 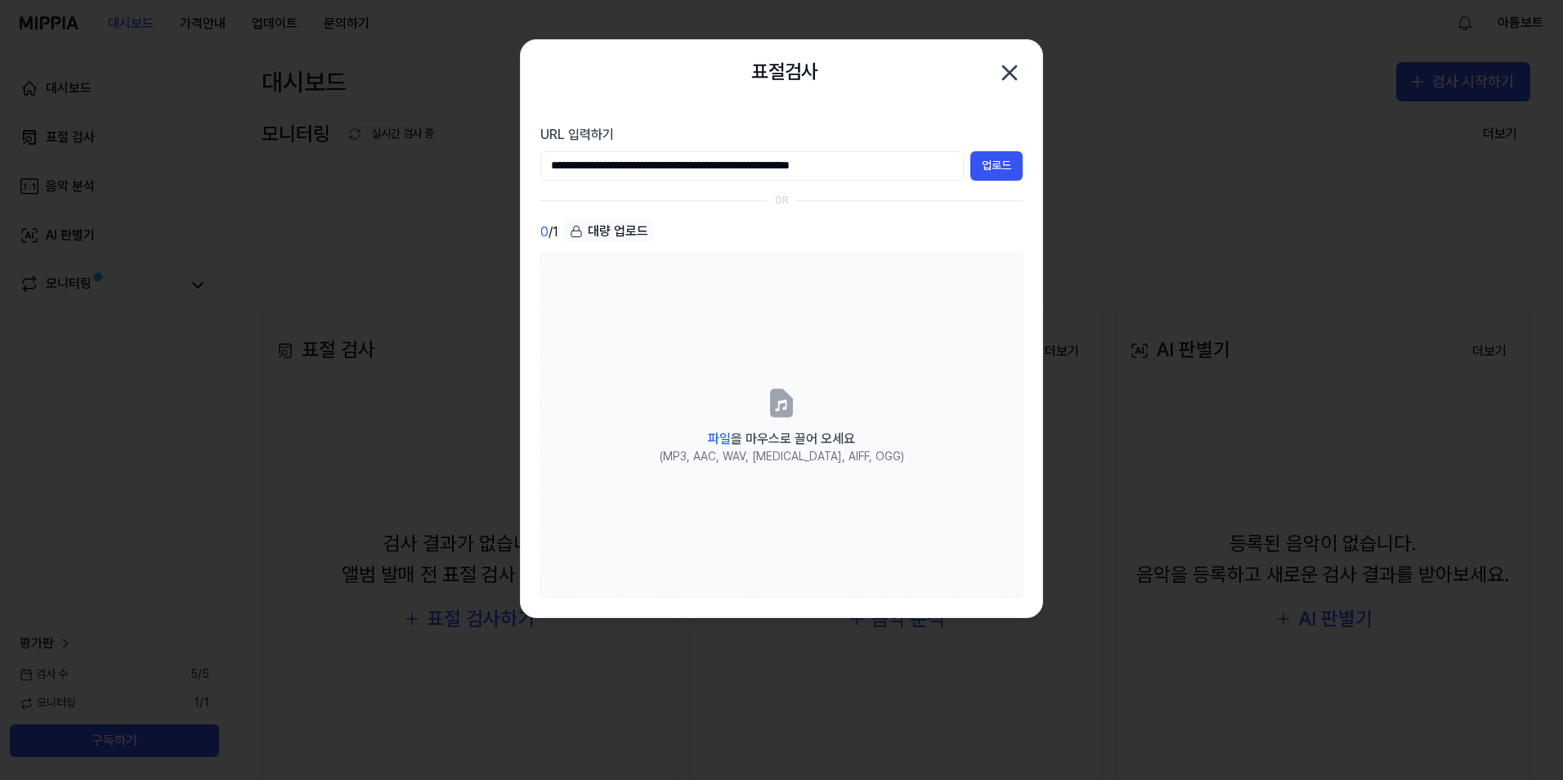 I want to click on div: / 1, so click(x=549, y=231).